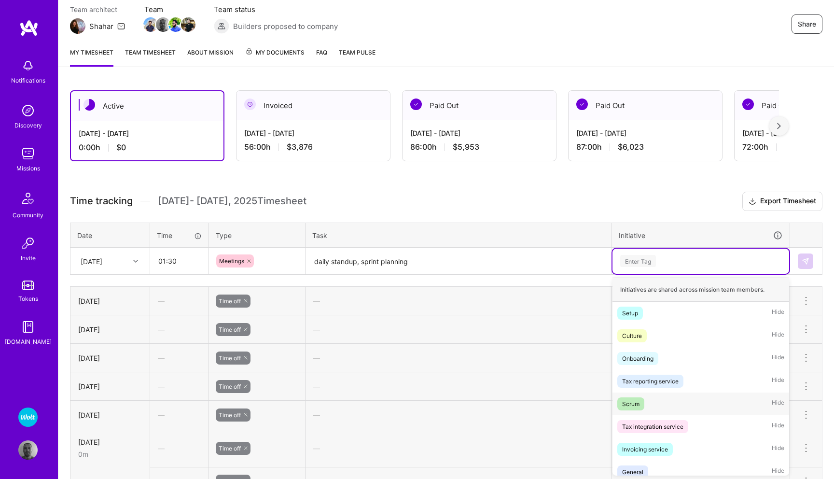  What do you see at coordinates (179, 261) in the screenshot?
I see `input: HH:MM` at bounding box center [179, 261].